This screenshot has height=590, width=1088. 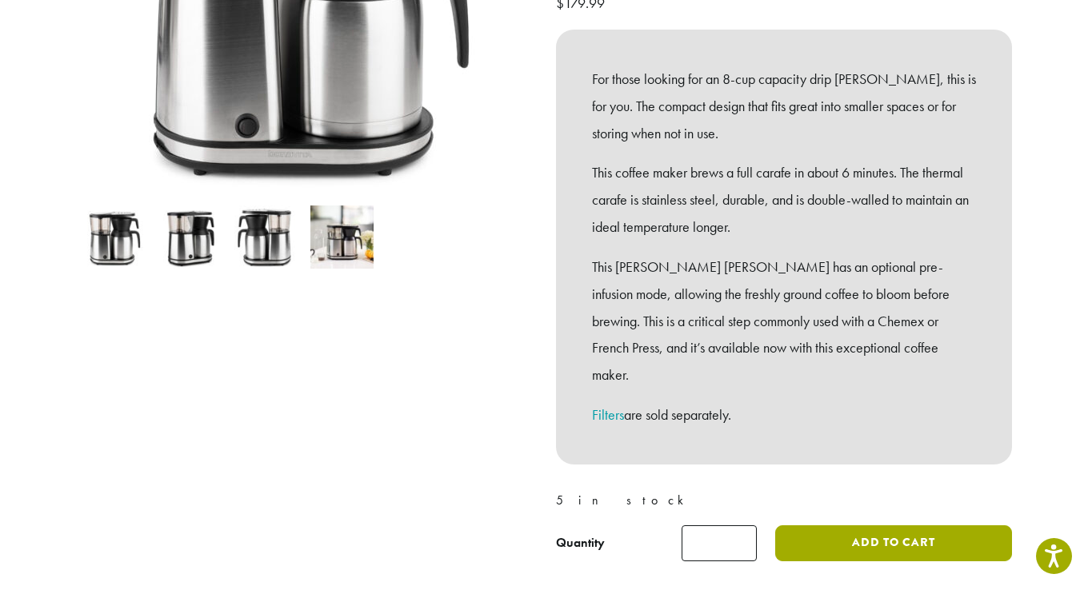 What do you see at coordinates (266, 237) in the screenshot?
I see `img: Bonavita 8-Cup One-Touch Thermal Carafe Brewer - Image 3` at bounding box center [266, 237].